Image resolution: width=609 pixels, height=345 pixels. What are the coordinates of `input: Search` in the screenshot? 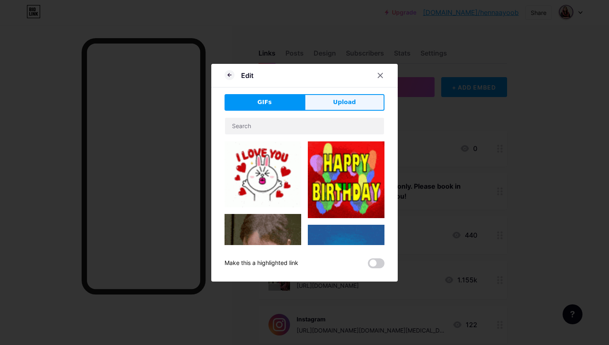 It's located at (305, 126).